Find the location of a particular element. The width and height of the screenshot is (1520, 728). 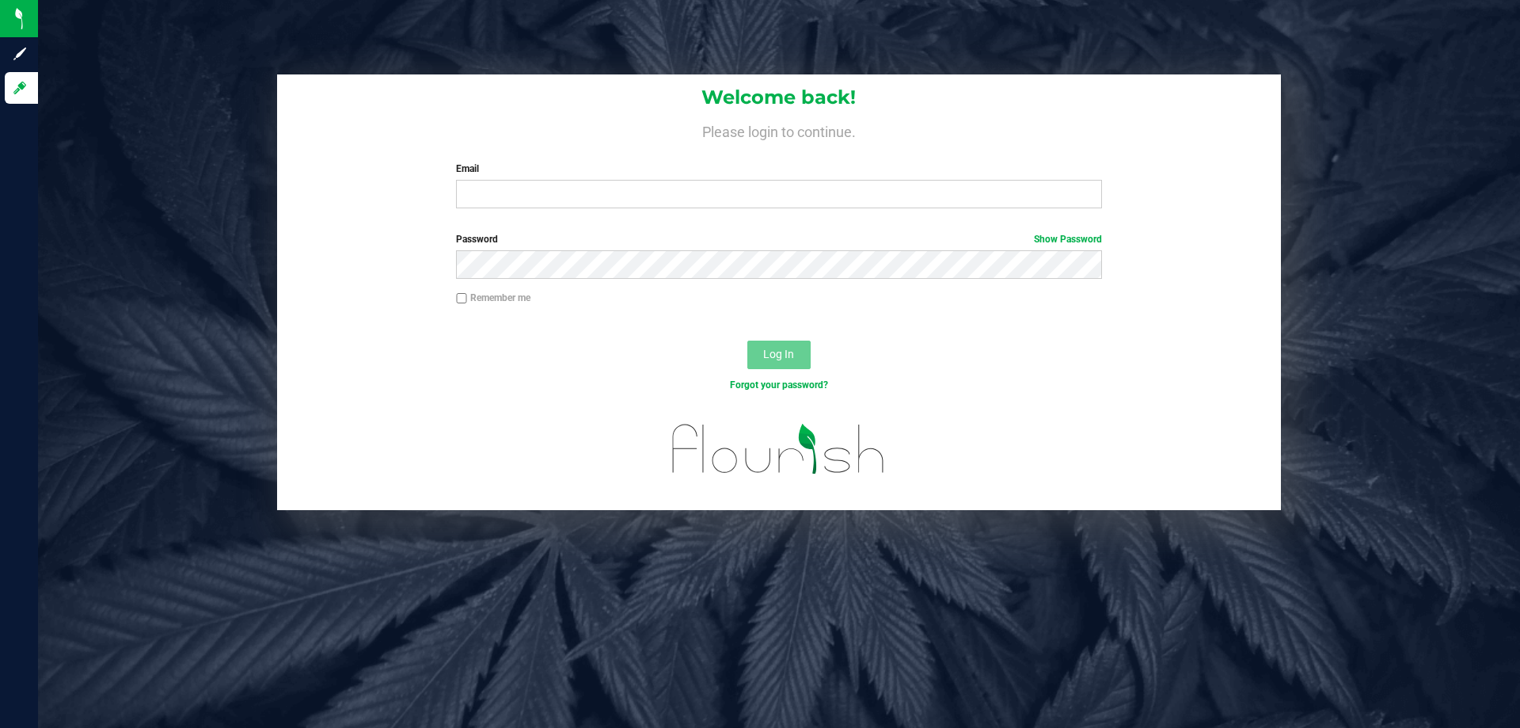

h4: Please login to continue. is located at coordinates (779, 130).